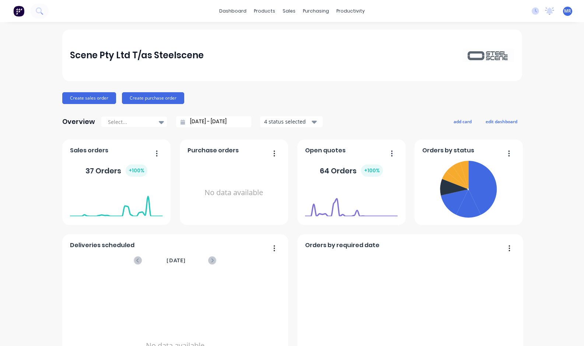 The height and width of the screenshot is (346, 584). I want to click on div: Overview, so click(79, 122).